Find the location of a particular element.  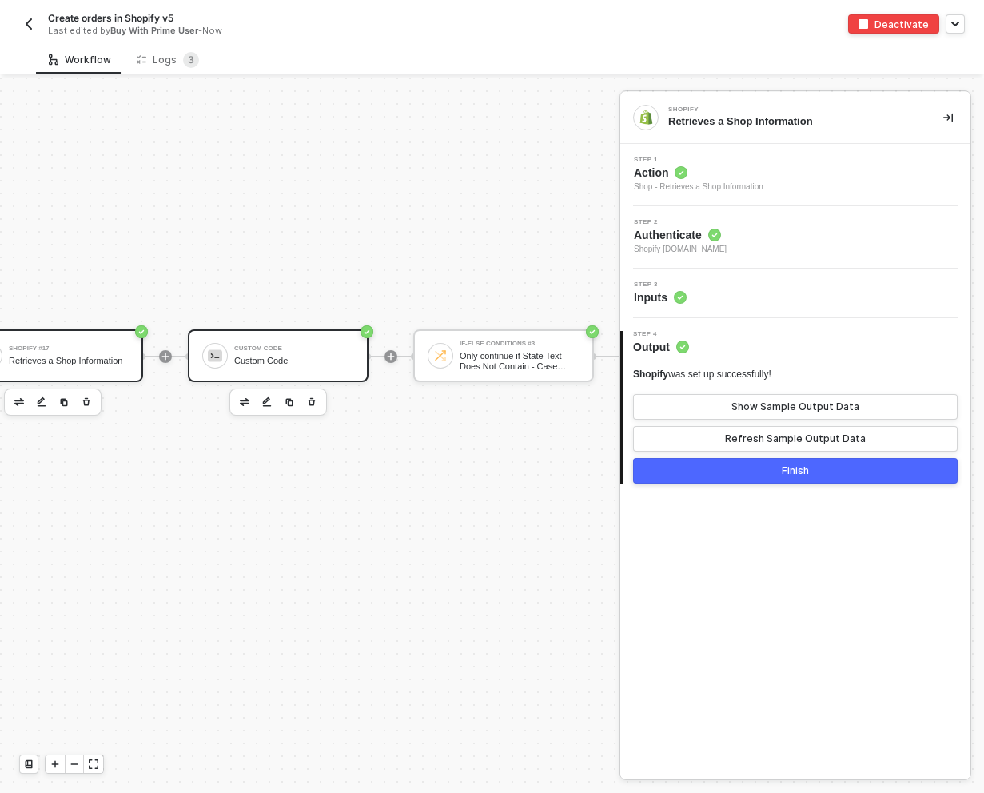

div: If-Else Conditions #3 is located at coordinates (519, 344).